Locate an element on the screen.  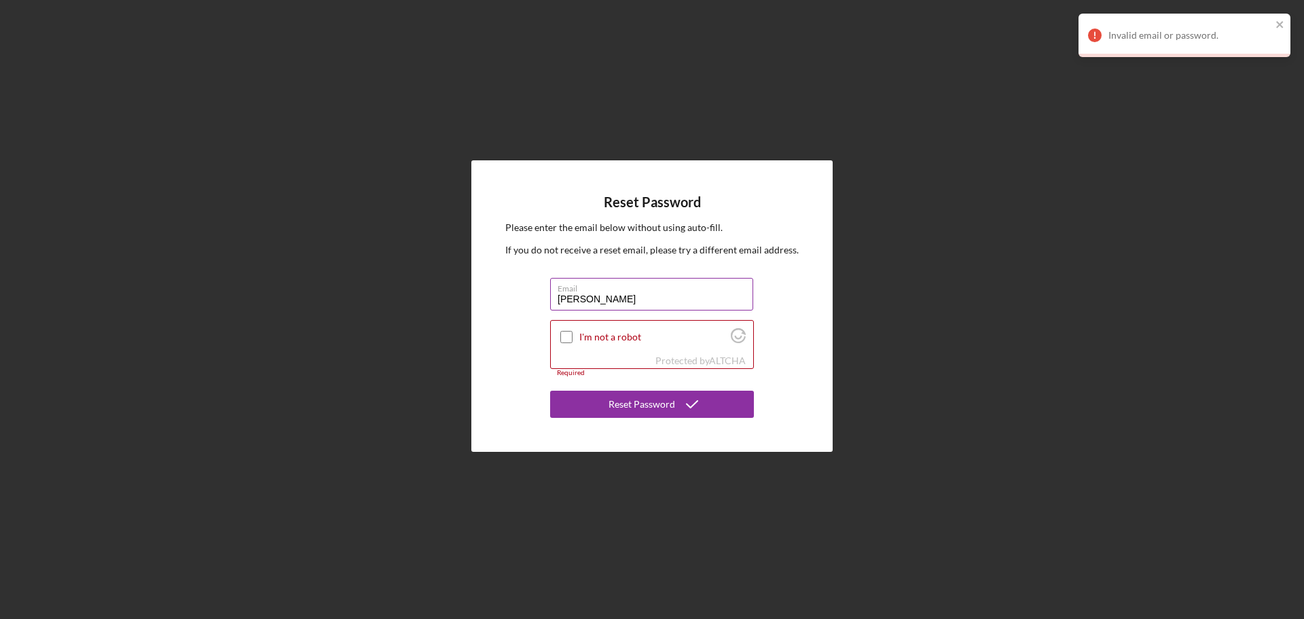
div: Reset Password is located at coordinates (642, 404).